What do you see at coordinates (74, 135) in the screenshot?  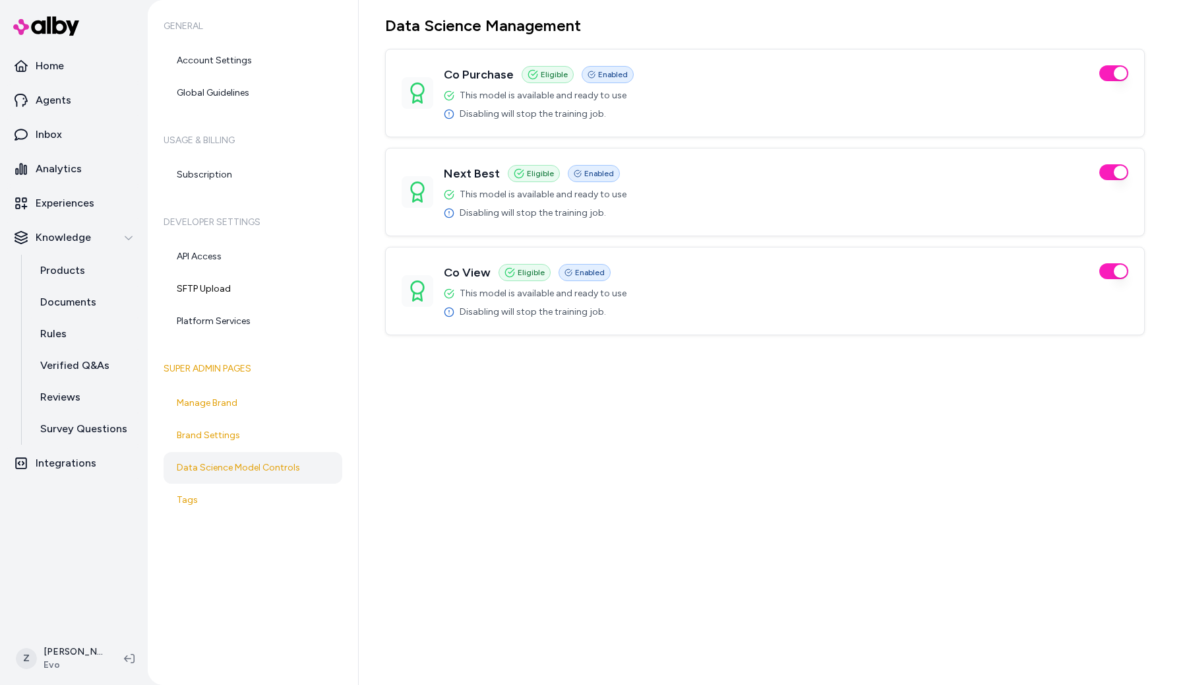 I see `a: Inbox` at bounding box center [74, 135].